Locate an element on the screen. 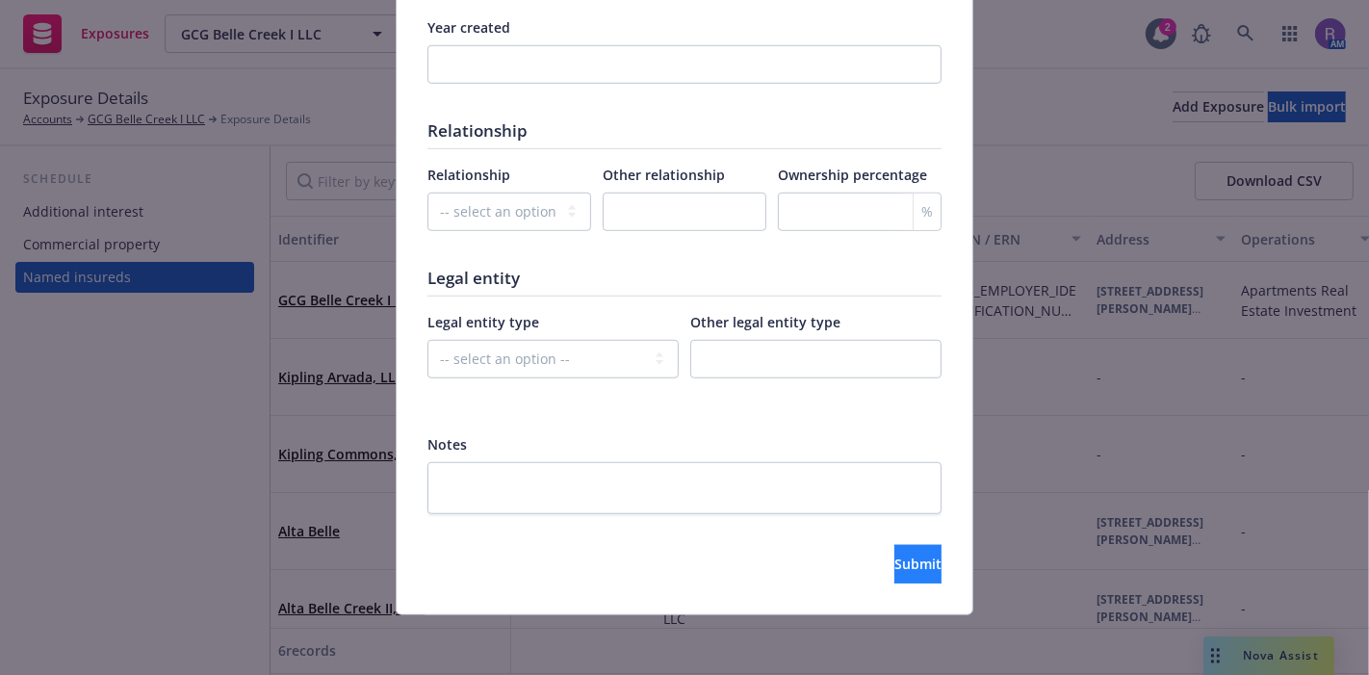 This screenshot has height=675, width=1369. h1: Legal entity is located at coordinates (684, 277).